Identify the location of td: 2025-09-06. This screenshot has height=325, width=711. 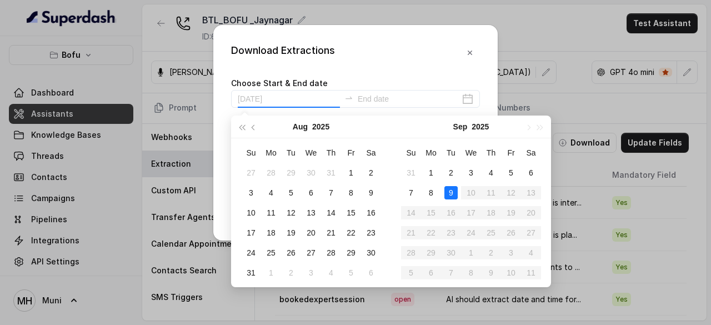
(531, 173).